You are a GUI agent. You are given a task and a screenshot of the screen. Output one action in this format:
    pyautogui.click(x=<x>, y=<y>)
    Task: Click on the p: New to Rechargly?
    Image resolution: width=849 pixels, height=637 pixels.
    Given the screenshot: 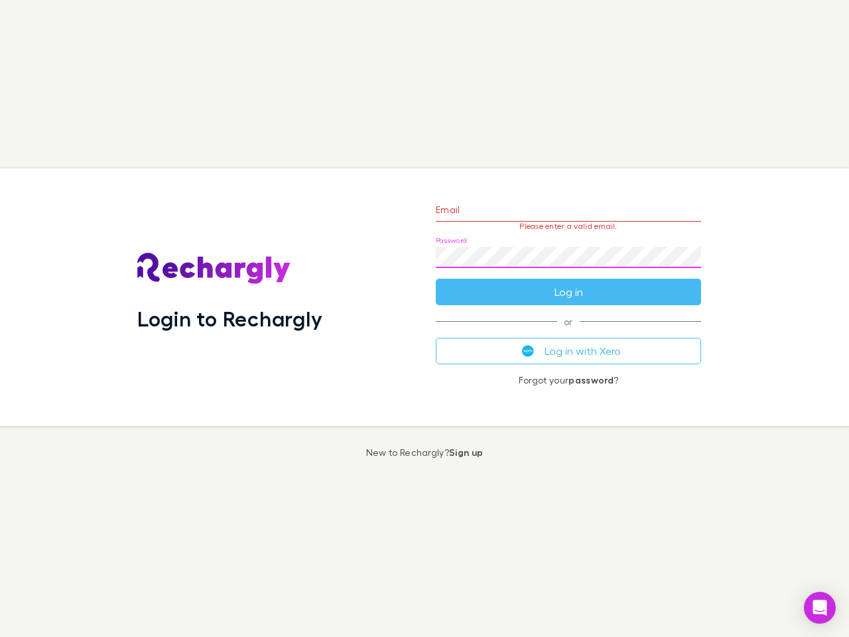 What is the action you would take?
    pyautogui.click(x=425, y=453)
    